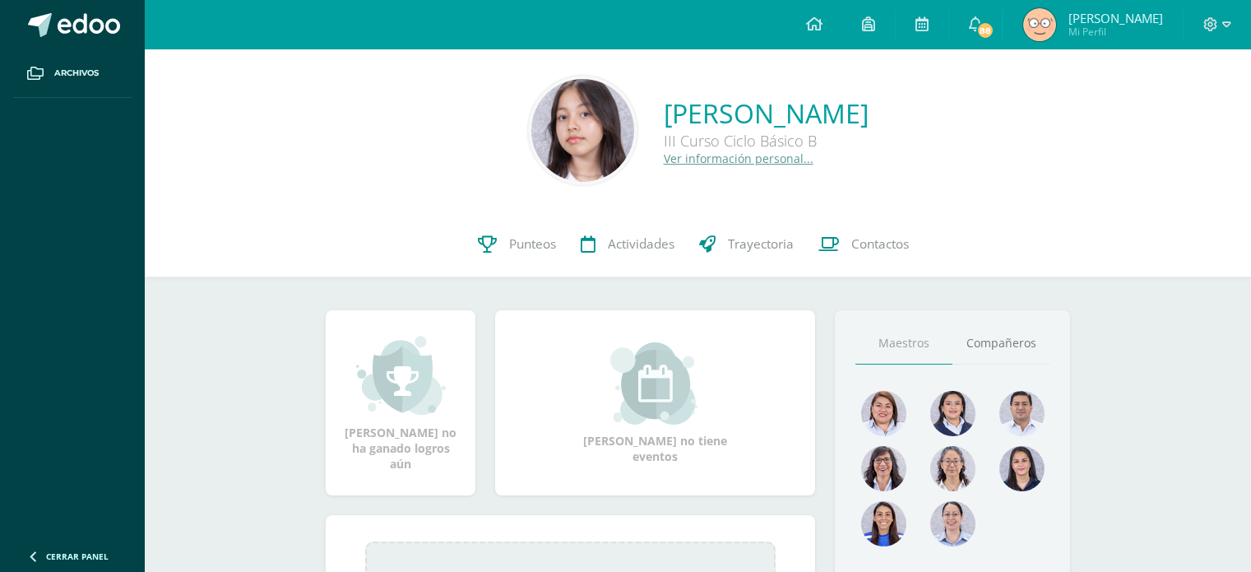 The image size is (1251, 572). What do you see at coordinates (532, 244) in the screenshot?
I see `span: Punteos` at bounding box center [532, 244].